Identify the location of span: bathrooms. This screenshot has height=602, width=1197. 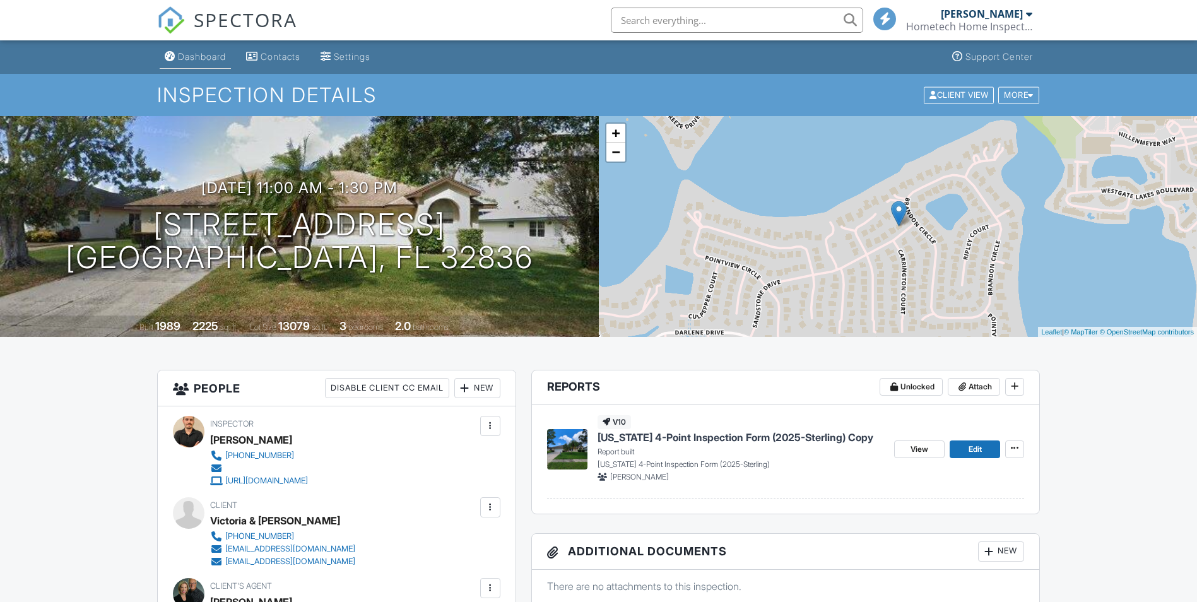
(430, 327).